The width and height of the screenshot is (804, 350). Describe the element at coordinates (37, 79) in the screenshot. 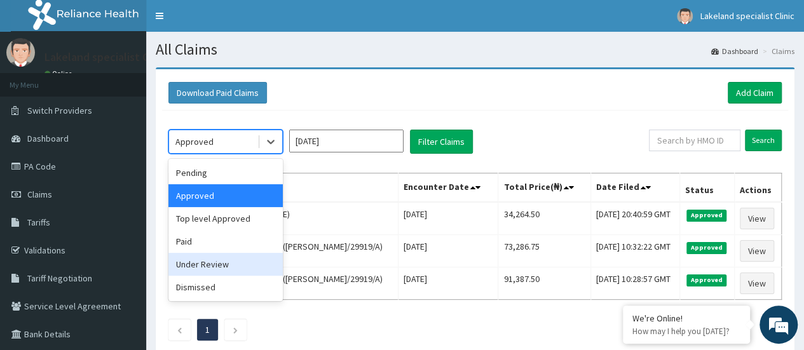

I see `img: d_794563401_company_1708531726252_794563401` at that location.